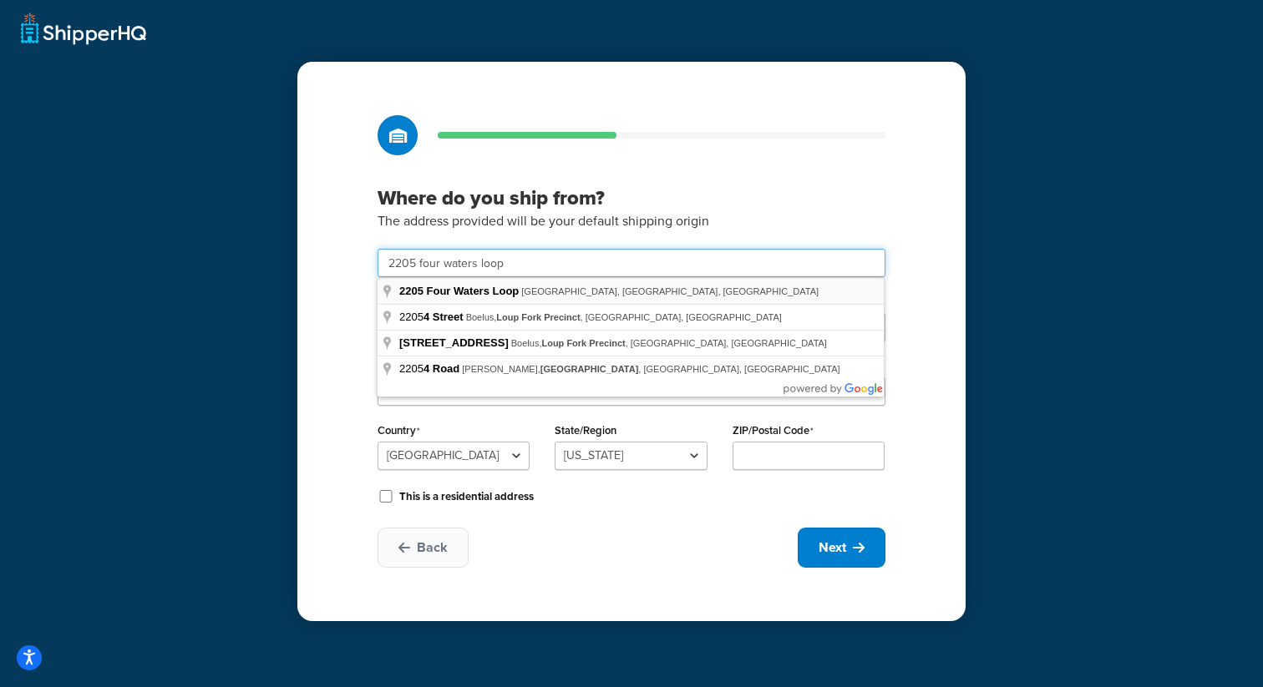 The width and height of the screenshot is (1263, 687). I want to click on label: ZIP/Postal Code, so click(773, 431).